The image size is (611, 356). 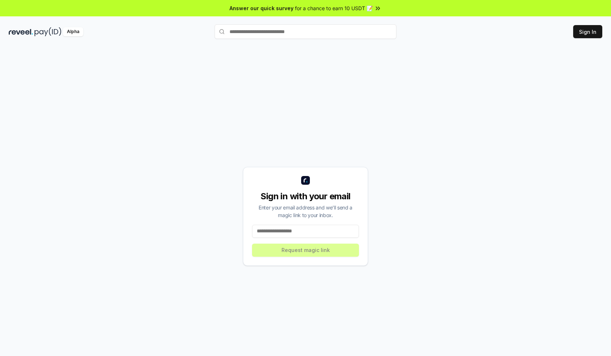 I want to click on div: Enter your email address and we’ll send a magic link to your inbox., so click(x=306, y=211).